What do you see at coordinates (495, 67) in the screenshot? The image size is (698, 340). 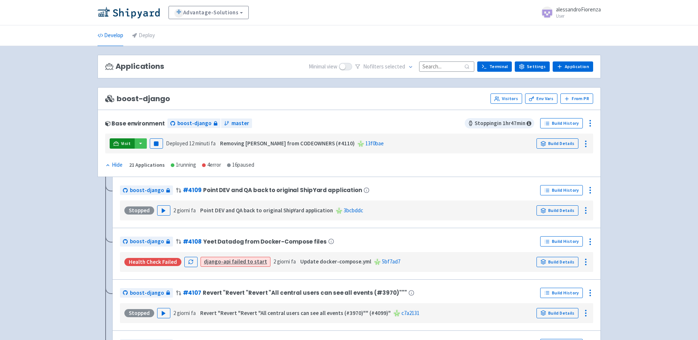 I see `a: Terminal` at bounding box center [495, 67].